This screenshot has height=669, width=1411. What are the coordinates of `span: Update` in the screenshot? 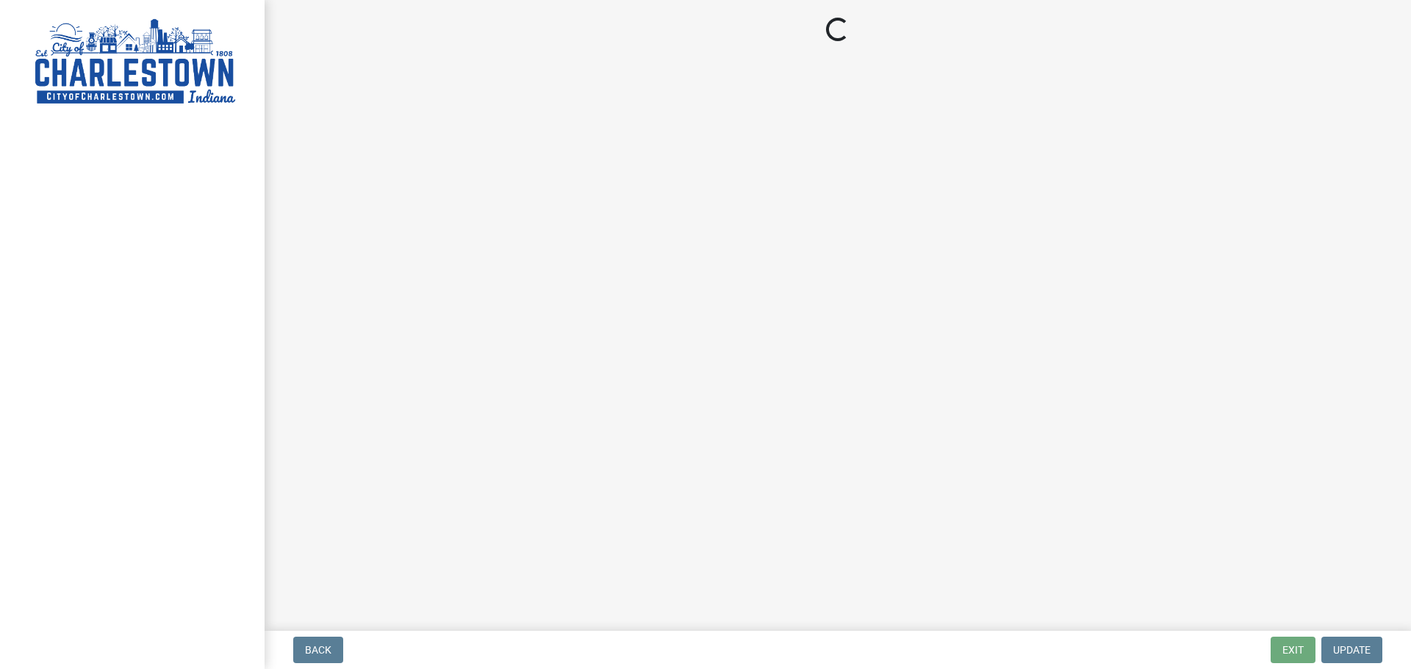 It's located at (1351, 650).